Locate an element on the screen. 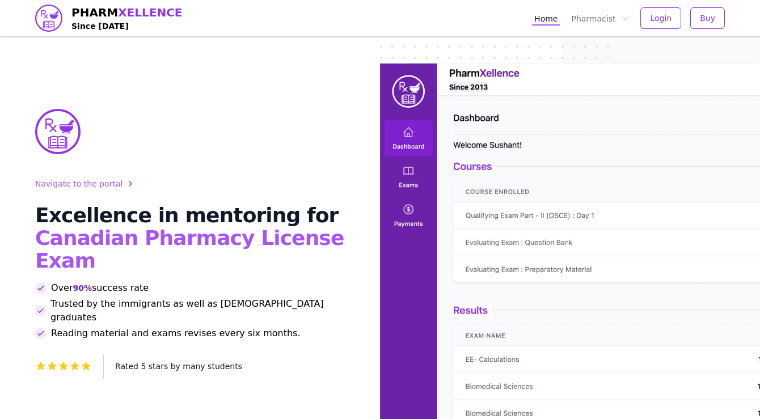 The width and height of the screenshot is (760, 419). a: Home is located at coordinates (546, 18).